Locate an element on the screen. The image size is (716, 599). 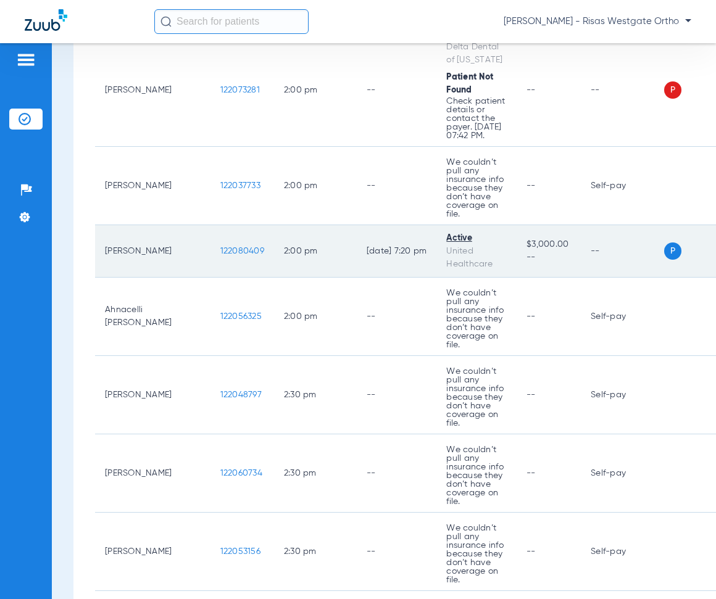
img: hamburger-icon is located at coordinates (26, 60).